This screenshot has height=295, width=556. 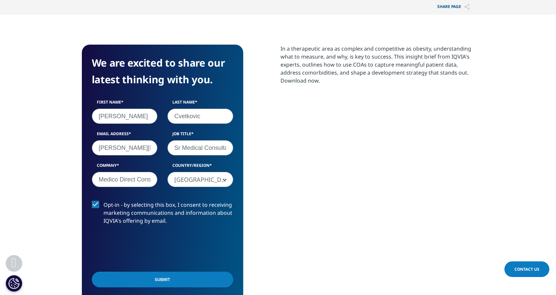 I want to click on label: Job Title, so click(x=200, y=135).